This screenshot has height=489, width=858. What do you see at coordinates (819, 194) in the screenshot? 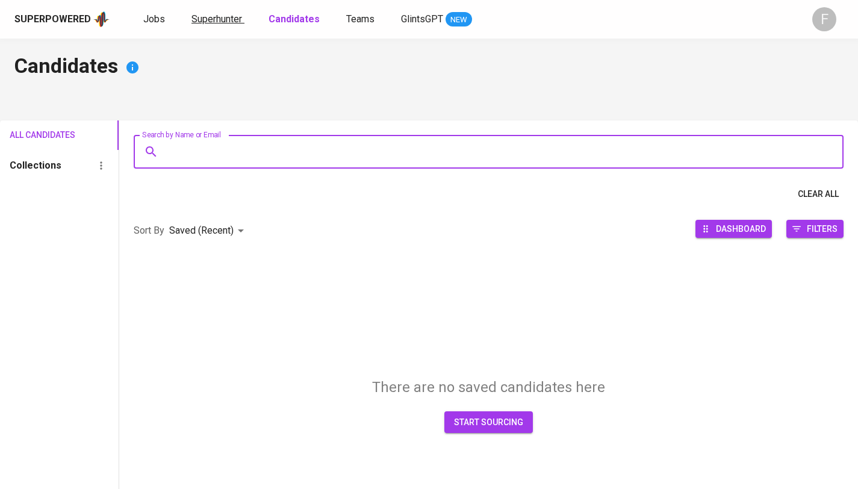
I see `span: Clear All` at bounding box center [819, 194].